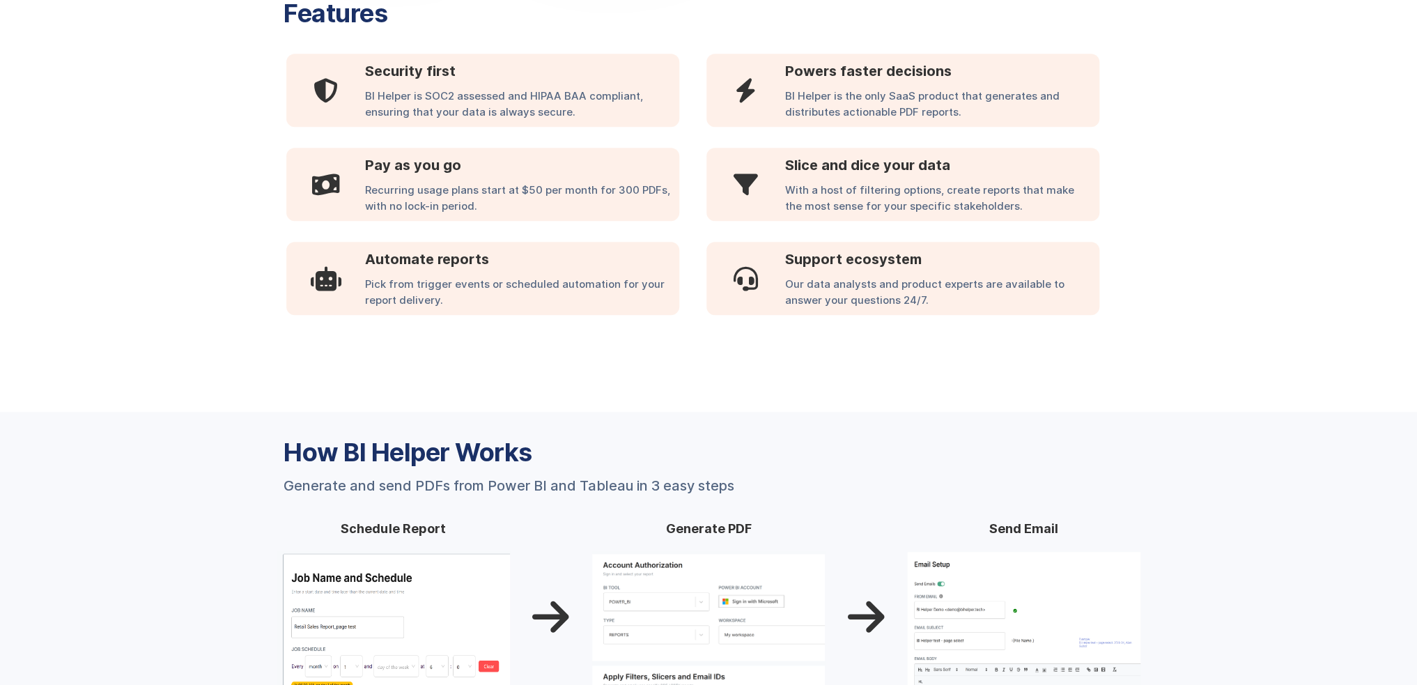  Describe the element at coordinates (393, 529) in the screenshot. I see `h4: Schedule Report` at that location.